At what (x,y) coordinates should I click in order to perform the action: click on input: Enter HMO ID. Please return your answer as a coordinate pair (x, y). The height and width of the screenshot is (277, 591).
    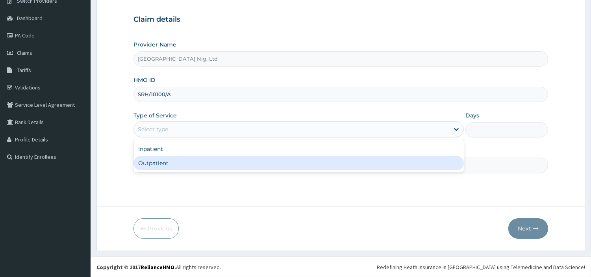
    Looking at the image, I should click on (341, 94).